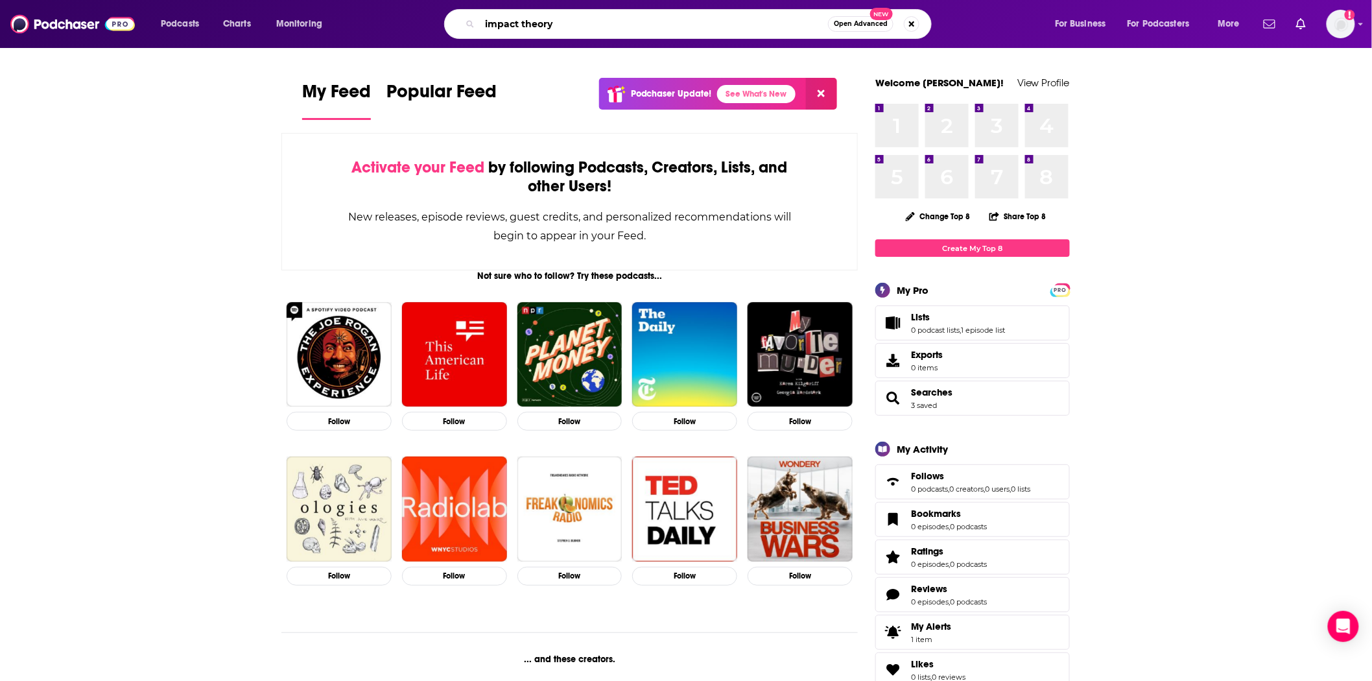 The height and width of the screenshot is (681, 1372). Describe the element at coordinates (893, 323) in the screenshot. I see `a: Lists` at that location.